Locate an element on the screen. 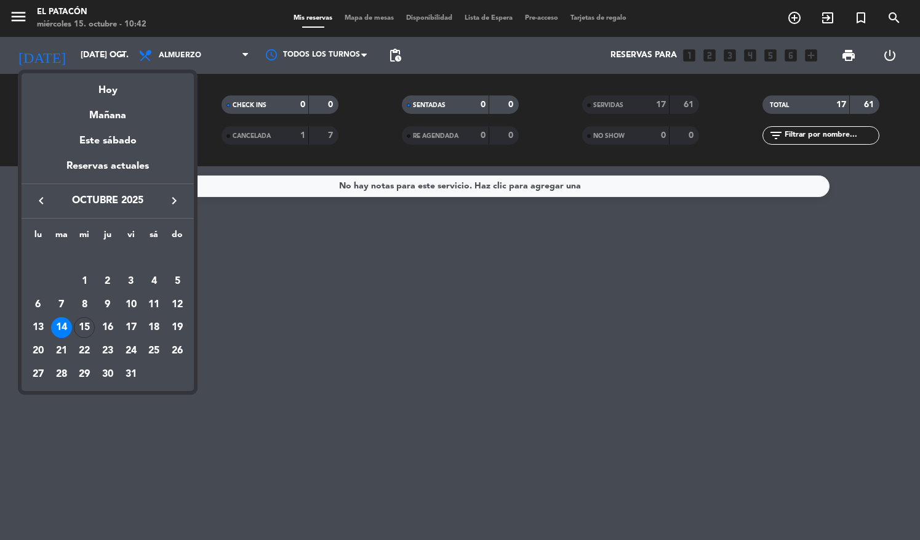 The width and height of the screenshot is (920, 540). td: 6 de octubre de 2025 is located at coordinates (38, 305).